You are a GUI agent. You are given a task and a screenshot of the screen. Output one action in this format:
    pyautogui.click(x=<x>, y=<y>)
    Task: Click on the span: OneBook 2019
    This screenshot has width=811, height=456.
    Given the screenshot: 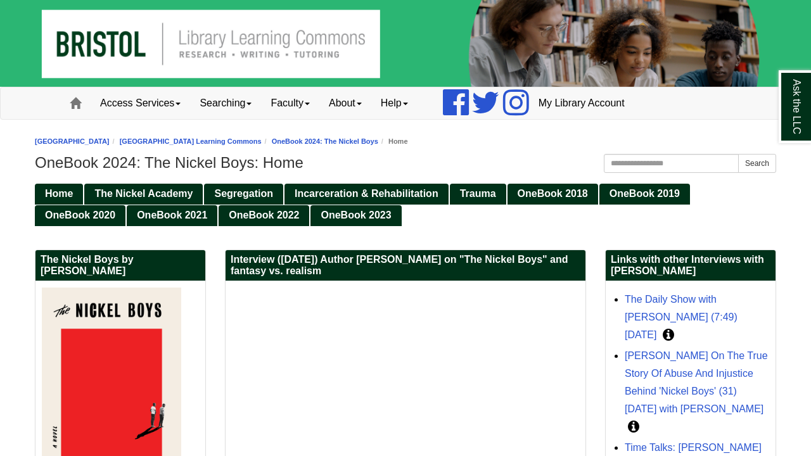 What is the action you would take?
    pyautogui.click(x=645, y=193)
    